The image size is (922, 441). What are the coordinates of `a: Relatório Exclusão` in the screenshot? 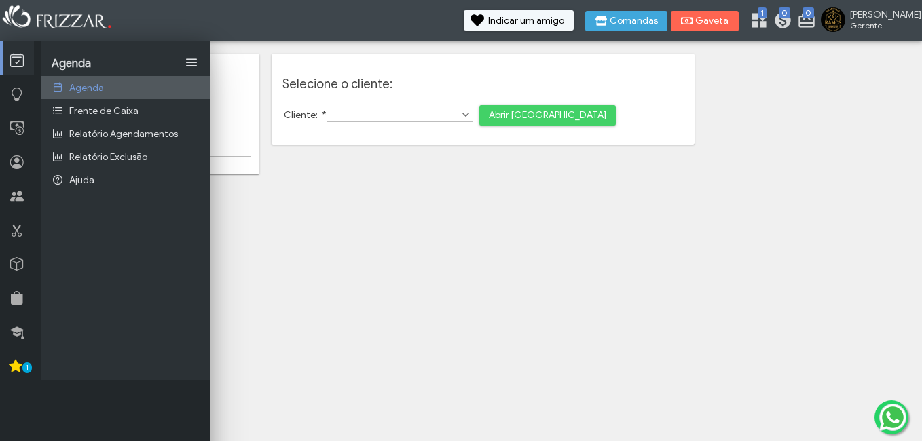 It's located at (126, 157).